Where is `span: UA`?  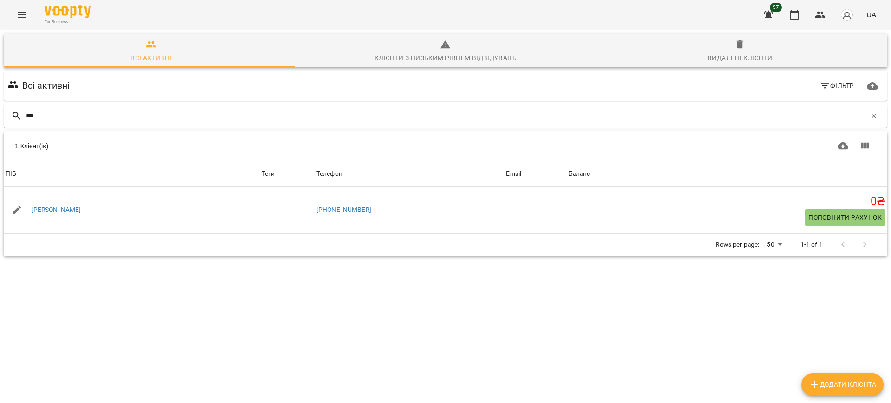
span: UA is located at coordinates (871, 14).